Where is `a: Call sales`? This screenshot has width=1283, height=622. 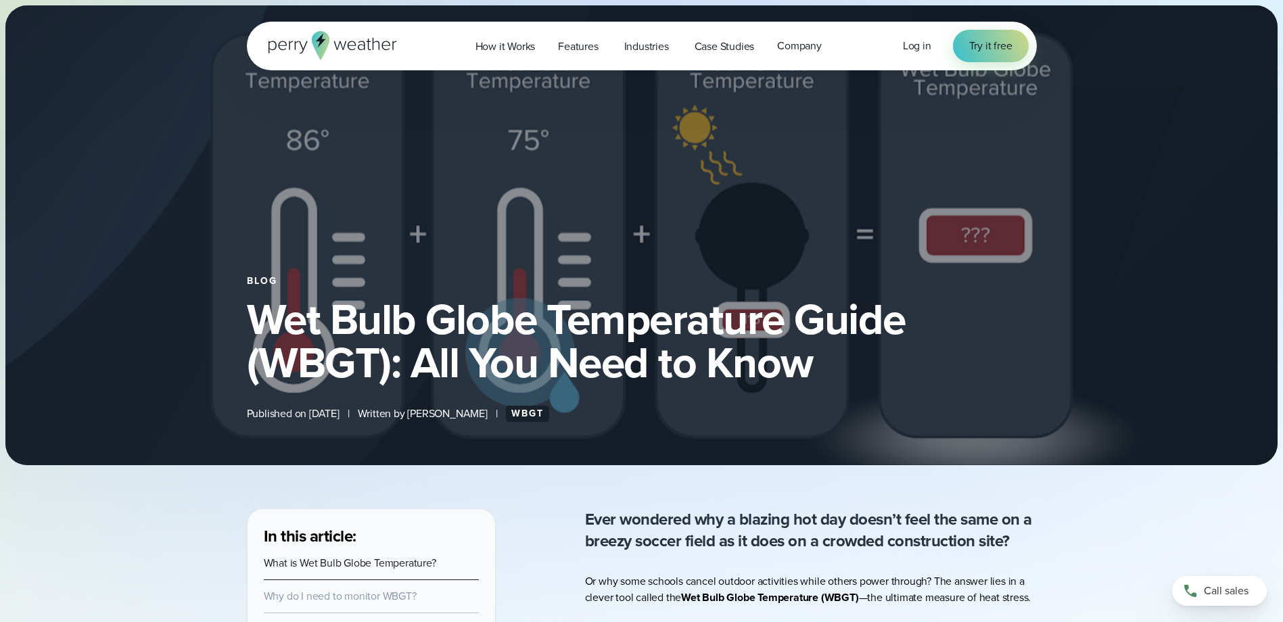 a: Call sales is located at coordinates (1219, 591).